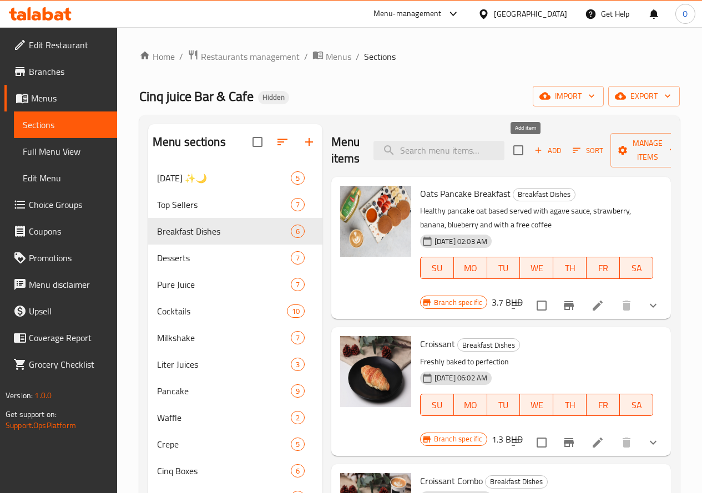  What do you see at coordinates (60, 72) in the screenshot?
I see `a: Branches` at bounding box center [60, 72].